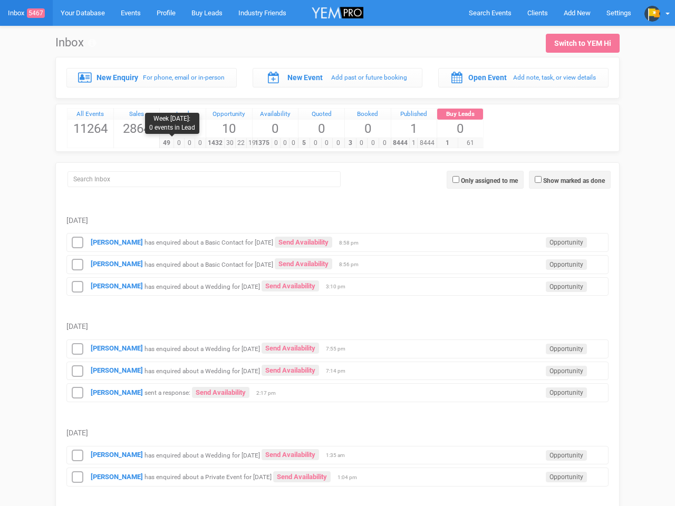 This screenshot has width=675, height=506. What do you see at coordinates (339, 371) in the screenshot?
I see `span: 7:14 pm` at bounding box center [339, 371].